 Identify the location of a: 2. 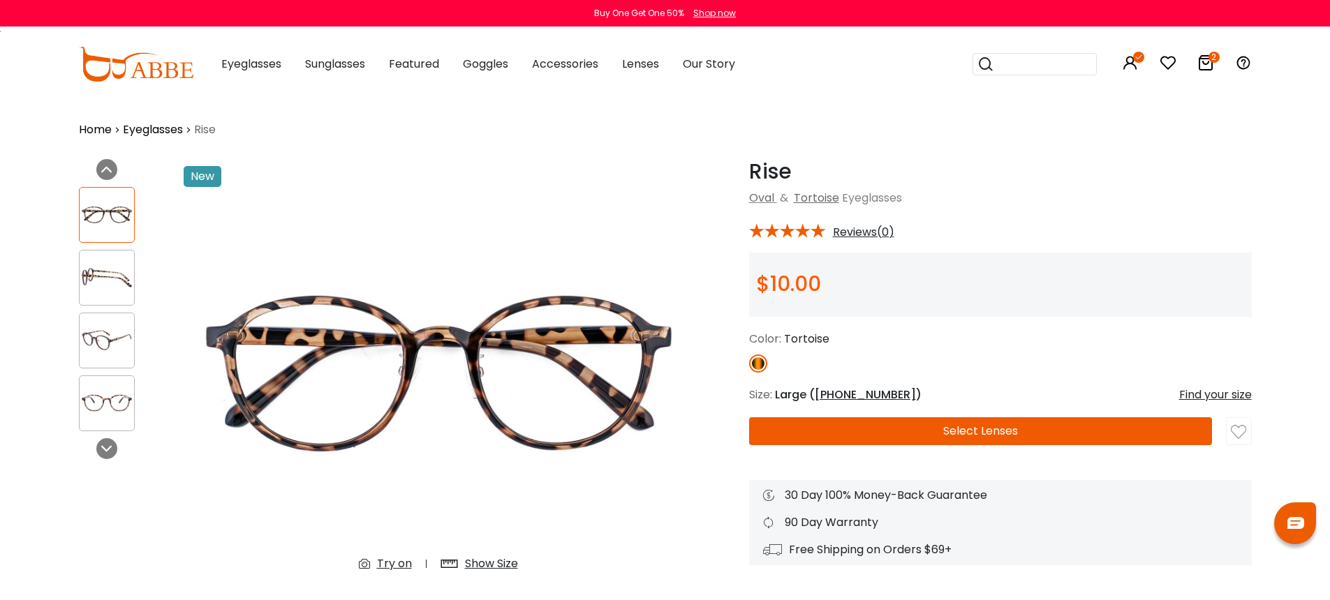
(1206, 65).